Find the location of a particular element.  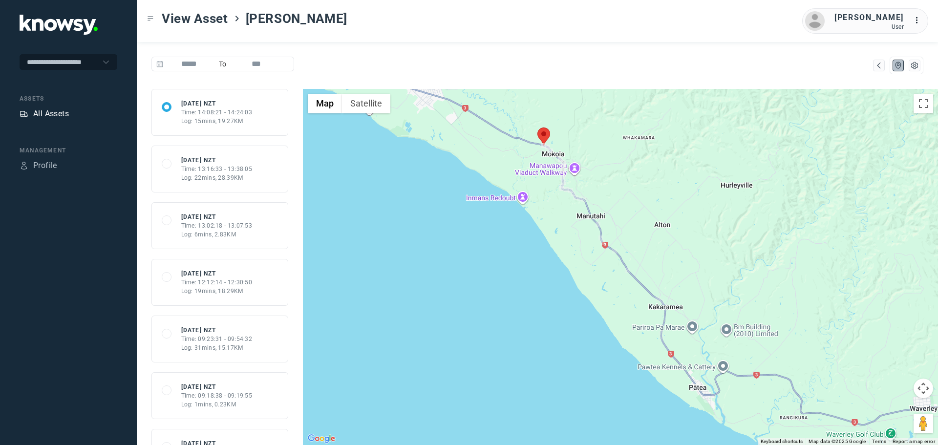

button: Show street map is located at coordinates (325, 104).